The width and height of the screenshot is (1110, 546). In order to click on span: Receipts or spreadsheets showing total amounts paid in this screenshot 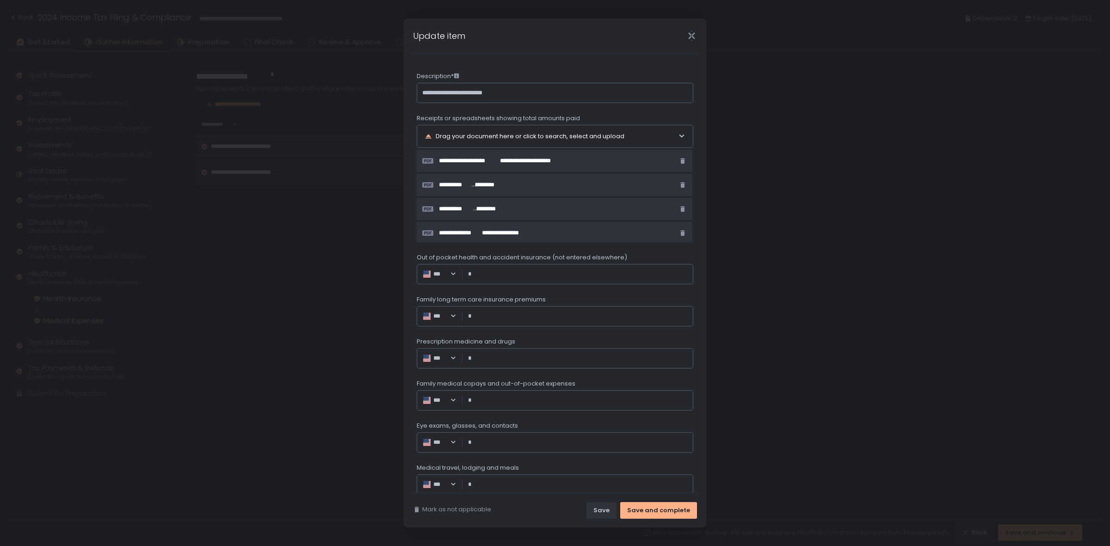, I will do `click(498, 118)`.